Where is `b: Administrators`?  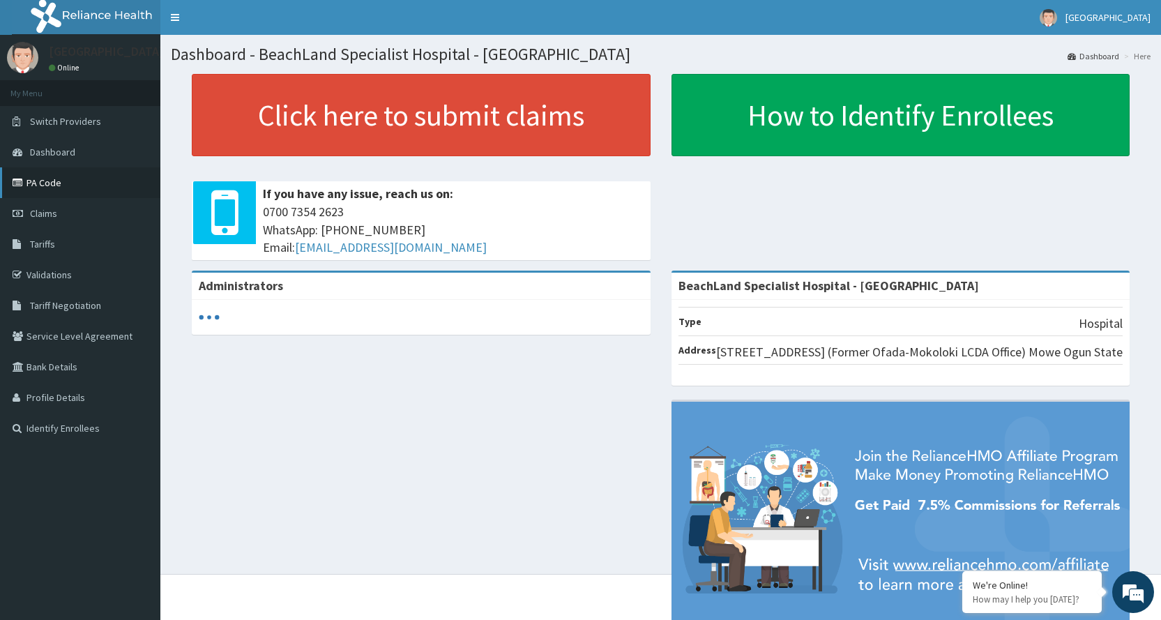
b: Administrators is located at coordinates (241, 285).